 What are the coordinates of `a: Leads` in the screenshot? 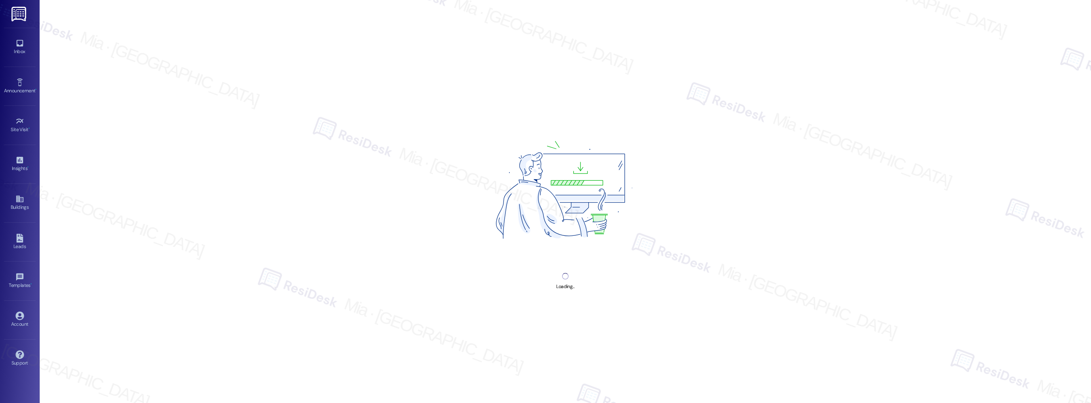 It's located at (20, 242).